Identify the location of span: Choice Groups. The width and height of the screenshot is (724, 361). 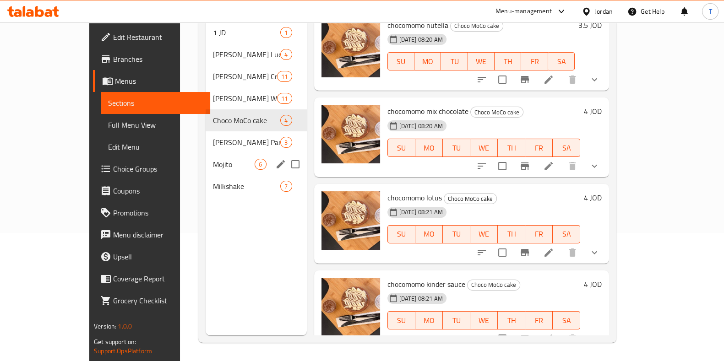
(158, 169).